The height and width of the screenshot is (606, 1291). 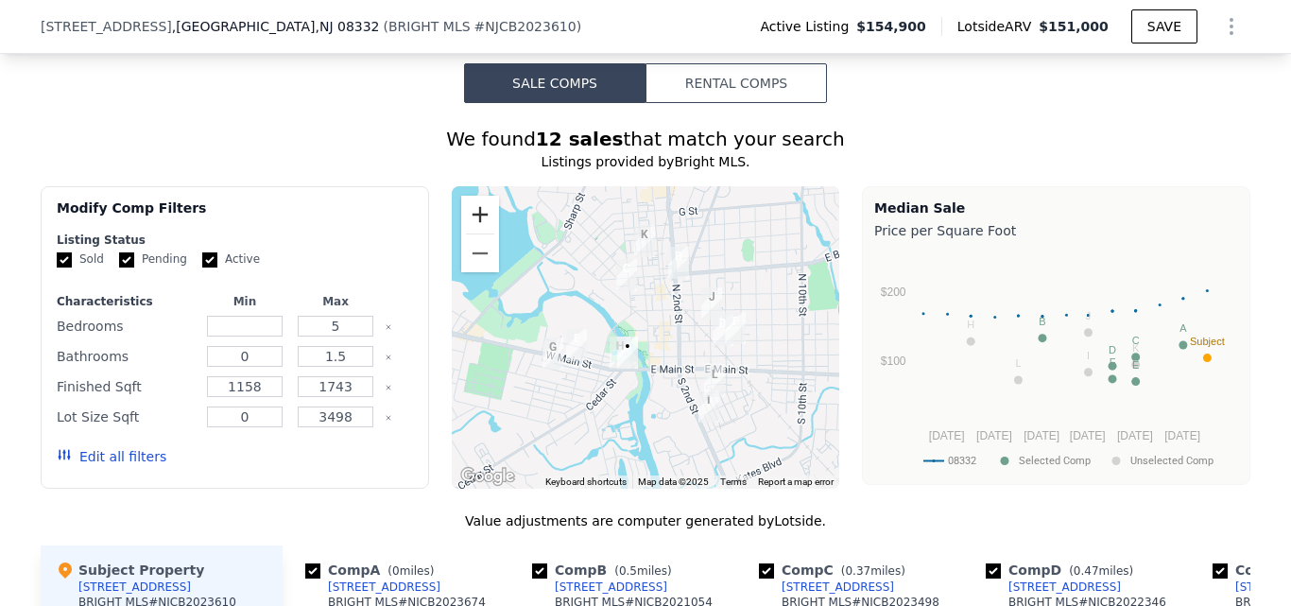 What do you see at coordinates (891, 26) in the screenshot?
I see `span: $154,900` at bounding box center [891, 26].